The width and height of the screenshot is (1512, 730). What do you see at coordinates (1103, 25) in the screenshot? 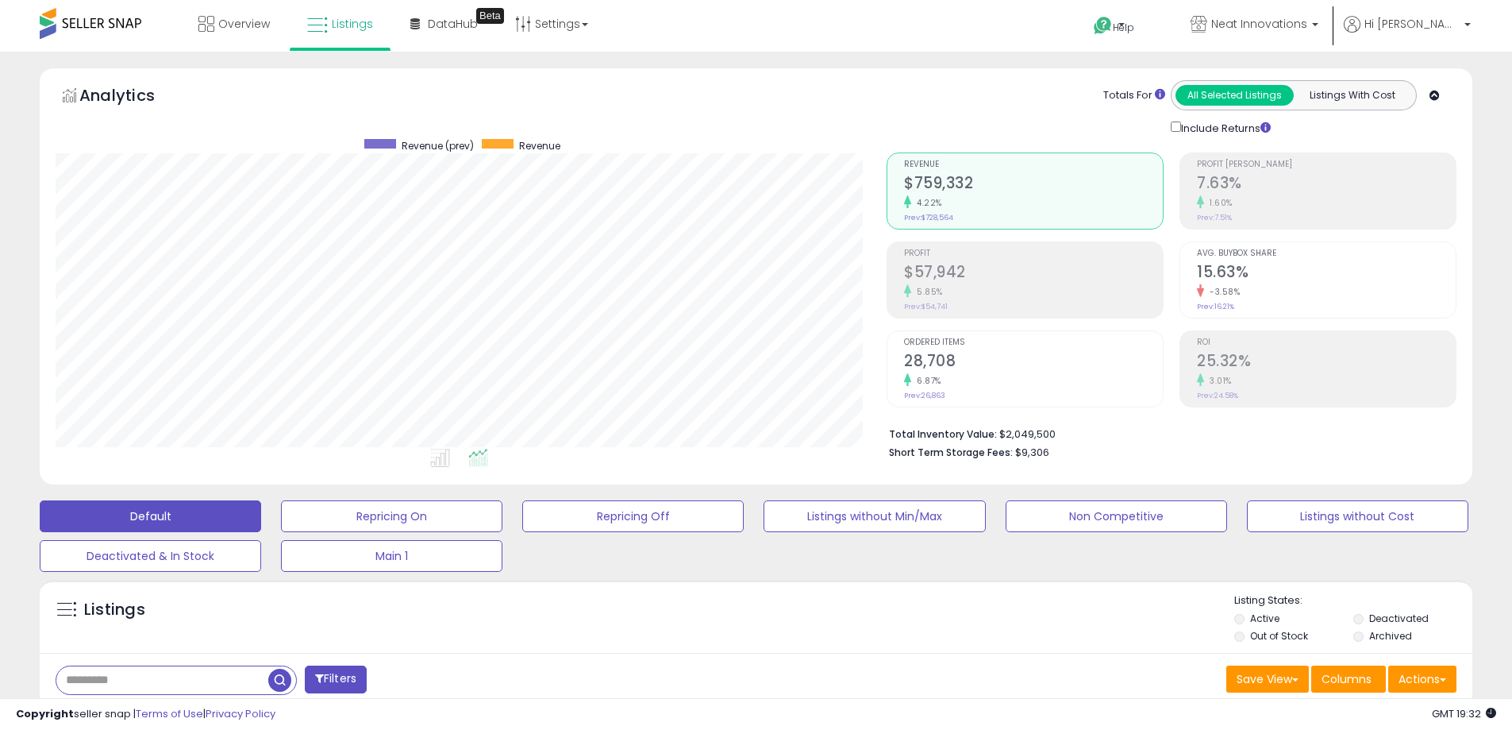
I see `i: Get Help` at bounding box center [1103, 25].